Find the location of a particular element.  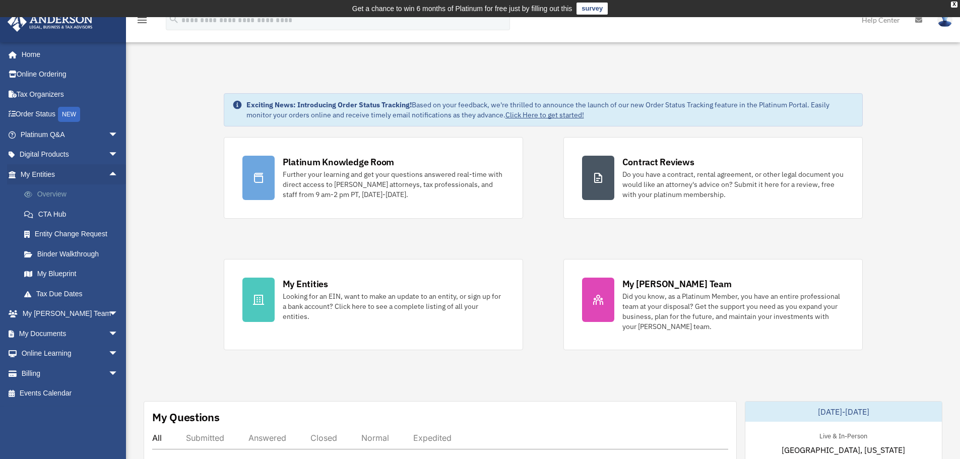

a: Tax Organizers is located at coordinates (70, 94).